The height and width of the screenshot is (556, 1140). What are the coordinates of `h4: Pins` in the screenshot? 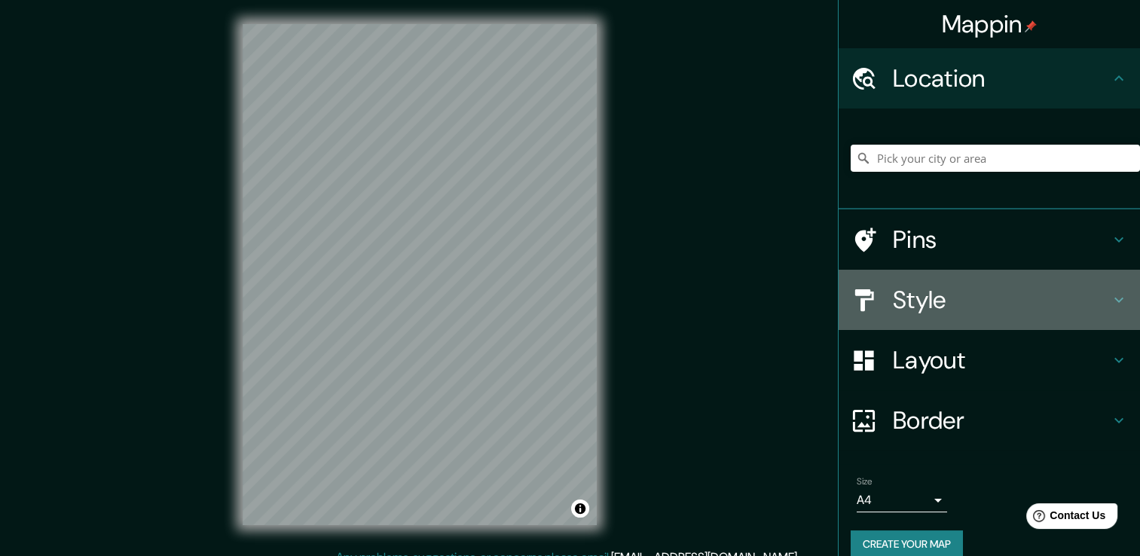 It's located at (1002, 240).